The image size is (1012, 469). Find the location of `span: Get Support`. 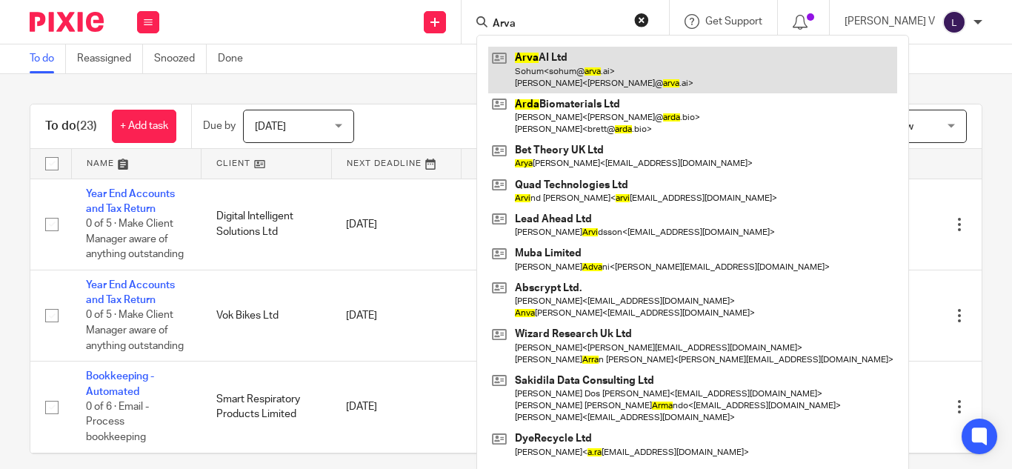

span: Get Support is located at coordinates (733, 21).